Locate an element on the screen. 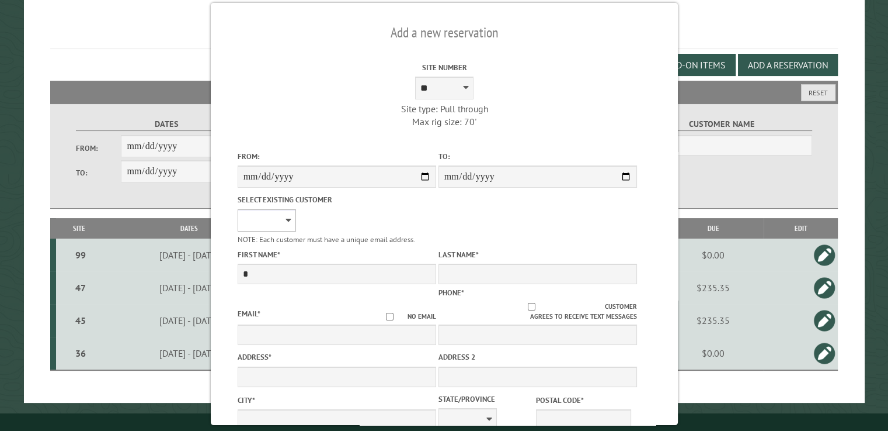 Image resolution: width=888 pixels, height=431 pixels. label: Phone is located at coordinates (451, 292).